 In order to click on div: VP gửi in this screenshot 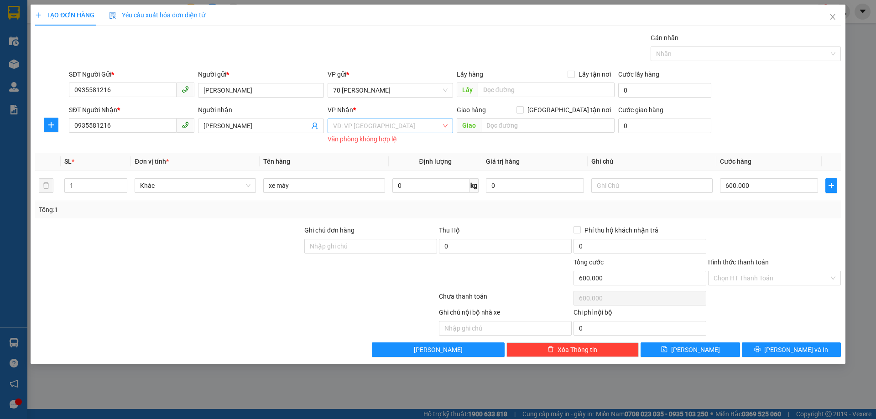, I will do `click(390, 74)`.